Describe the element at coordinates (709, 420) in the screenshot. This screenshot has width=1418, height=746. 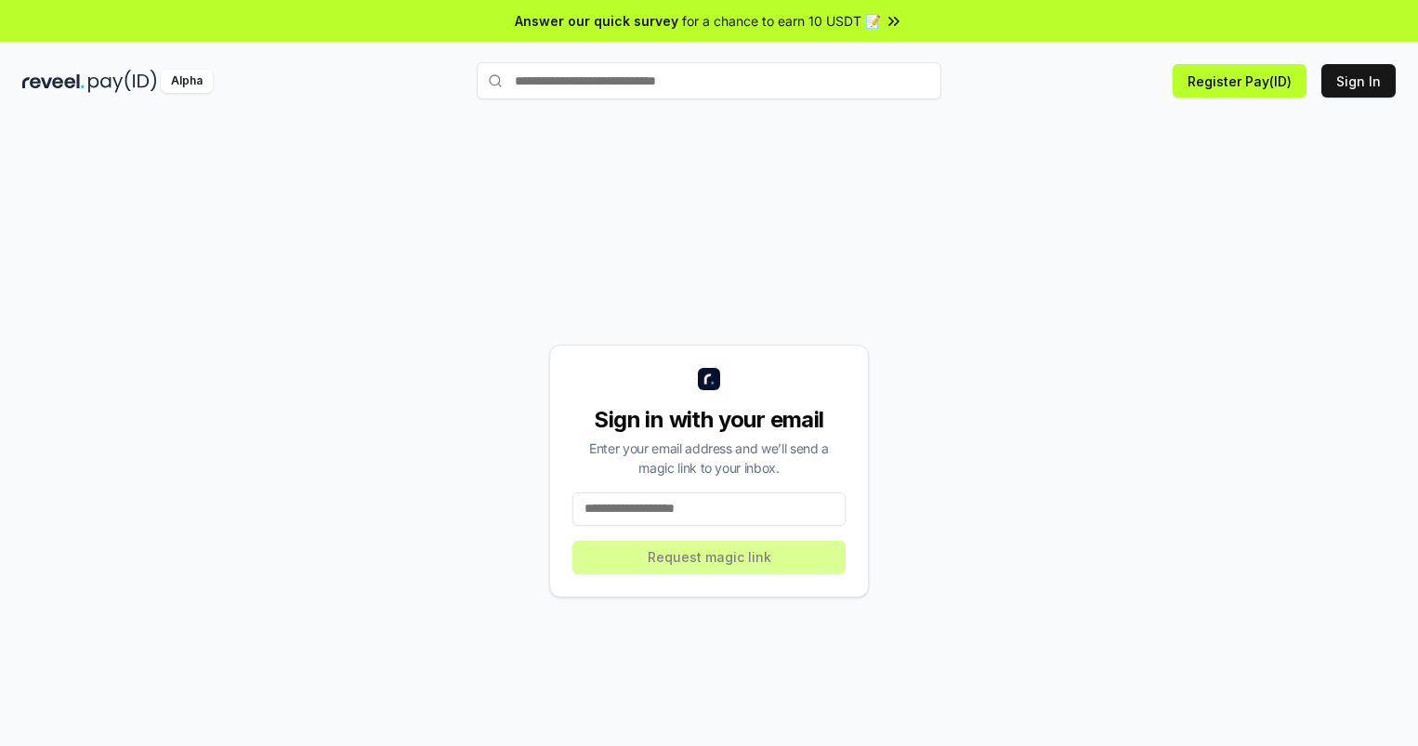
I see `div: Sign in with your email` at that location.